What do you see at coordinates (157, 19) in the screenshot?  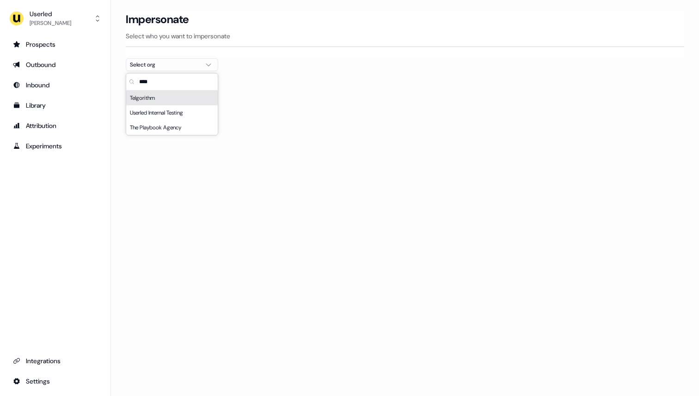 I see `h3: Impersonate` at bounding box center [157, 19].